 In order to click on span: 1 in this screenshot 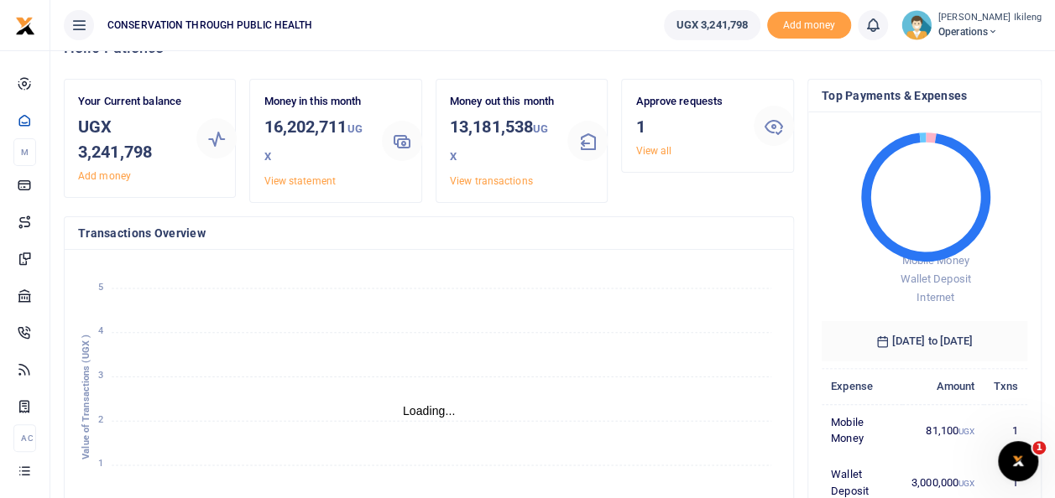, I will do `click(1039, 448)`.